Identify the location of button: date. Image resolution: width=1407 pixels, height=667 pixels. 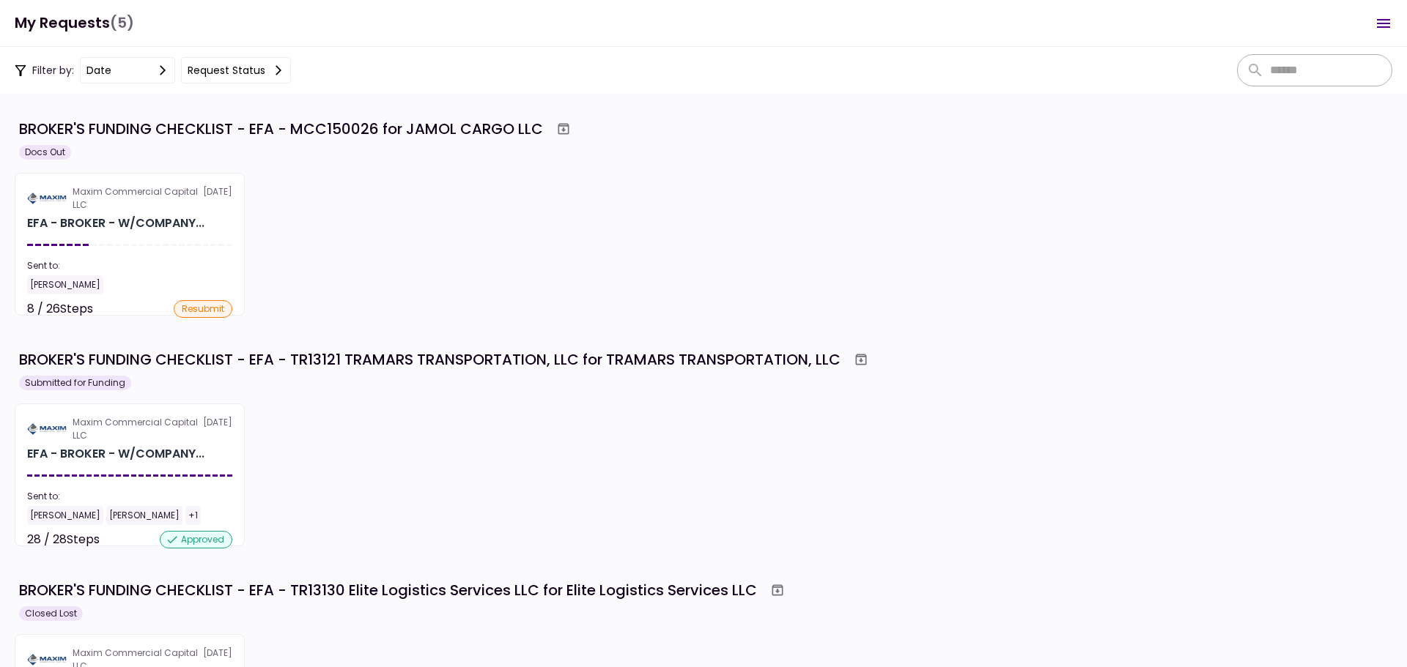
(127, 70).